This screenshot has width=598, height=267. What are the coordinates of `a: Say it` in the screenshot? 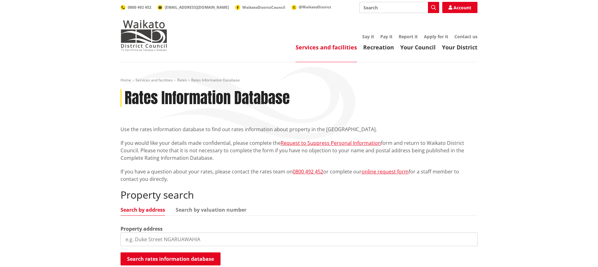 It's located at (368, 36).